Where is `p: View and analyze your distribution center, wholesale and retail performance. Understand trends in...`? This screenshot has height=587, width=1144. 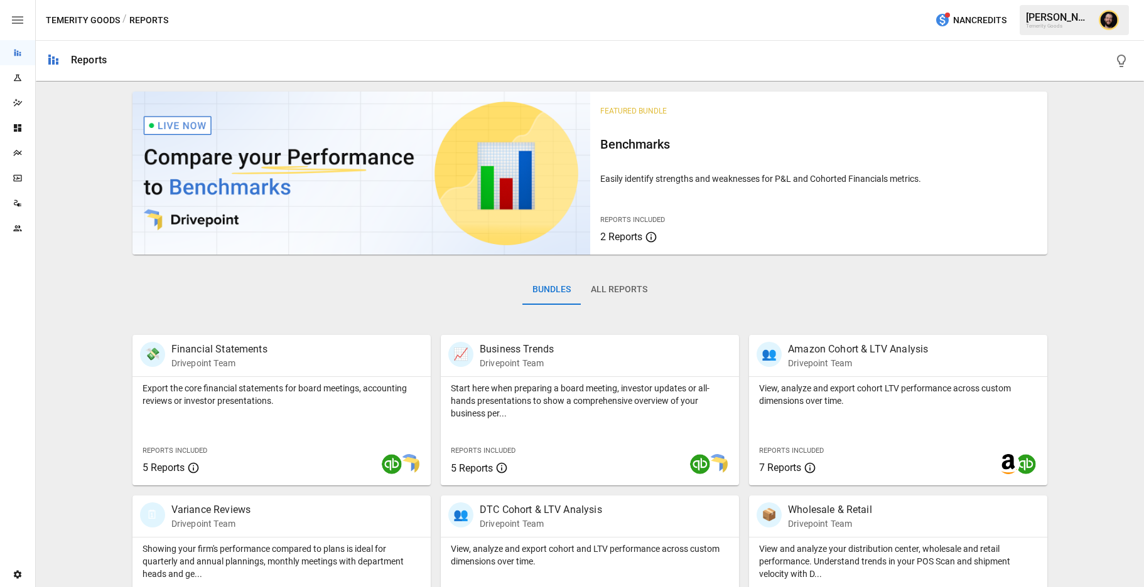
p: View and analyze your distribution center, wholesale and retail performance. Understand trends in... is located at coordinates (898, 562).